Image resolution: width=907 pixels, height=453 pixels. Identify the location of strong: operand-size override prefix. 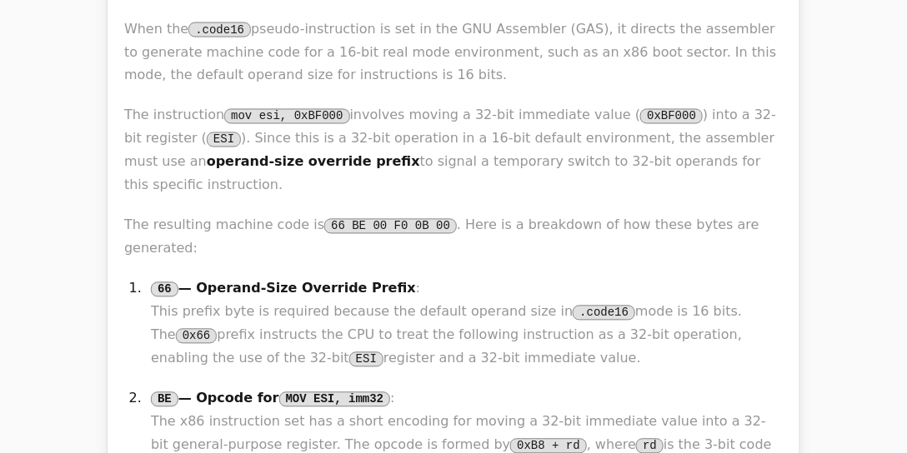
(313, 162).